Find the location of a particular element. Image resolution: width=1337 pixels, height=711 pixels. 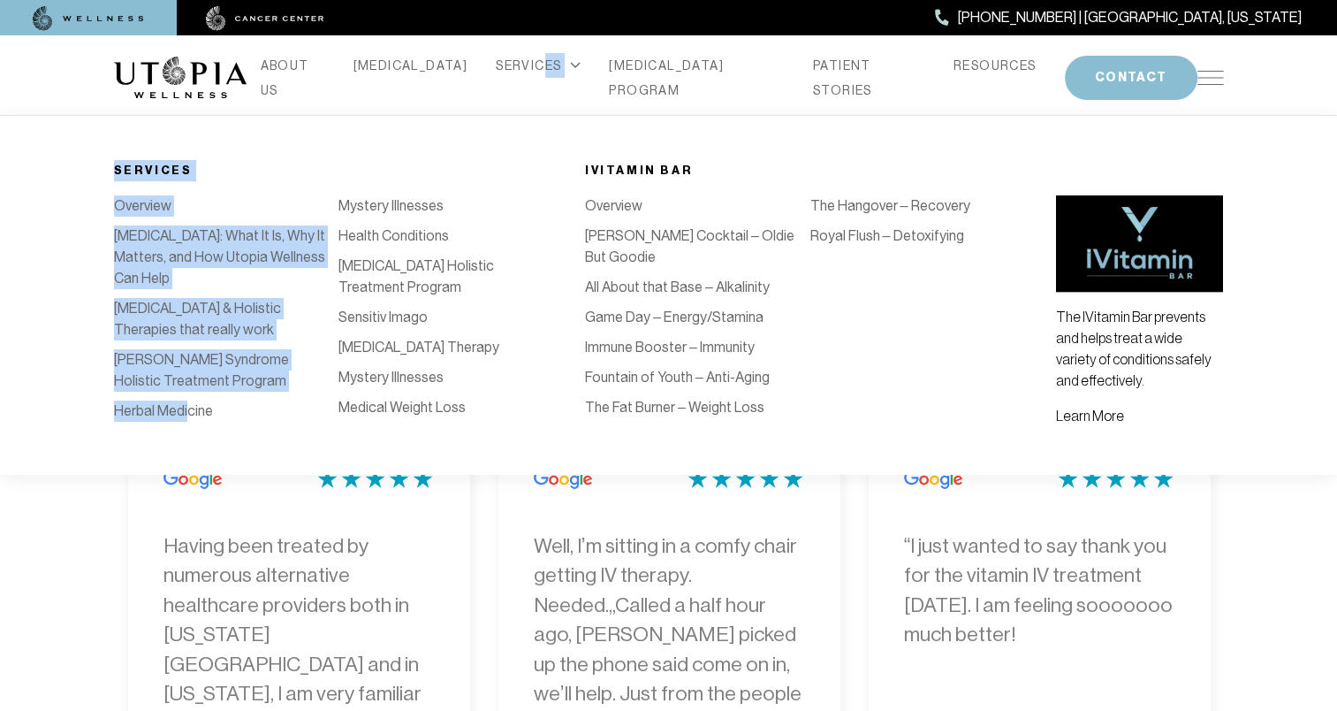

a: Medical Weight Loss is located at coordinates (402, 407).